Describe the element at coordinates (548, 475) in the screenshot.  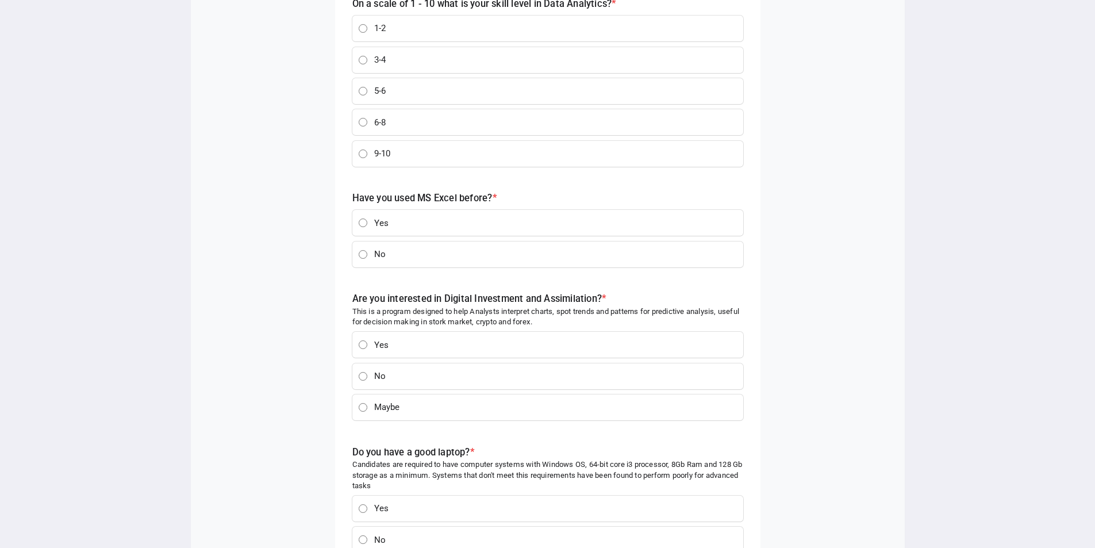
I see `small: Candidates are required to have computer systems with Windows OS, 64-bit core i3 processor, 8Gb R...` at that location.